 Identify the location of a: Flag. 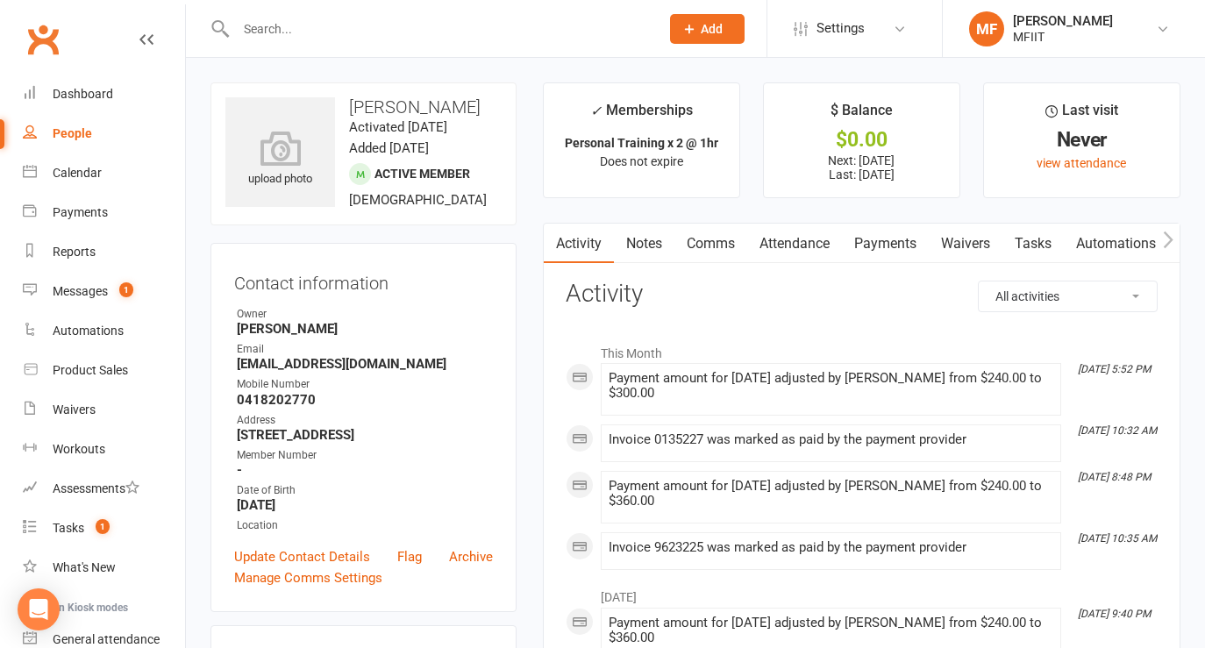
(410, 557).